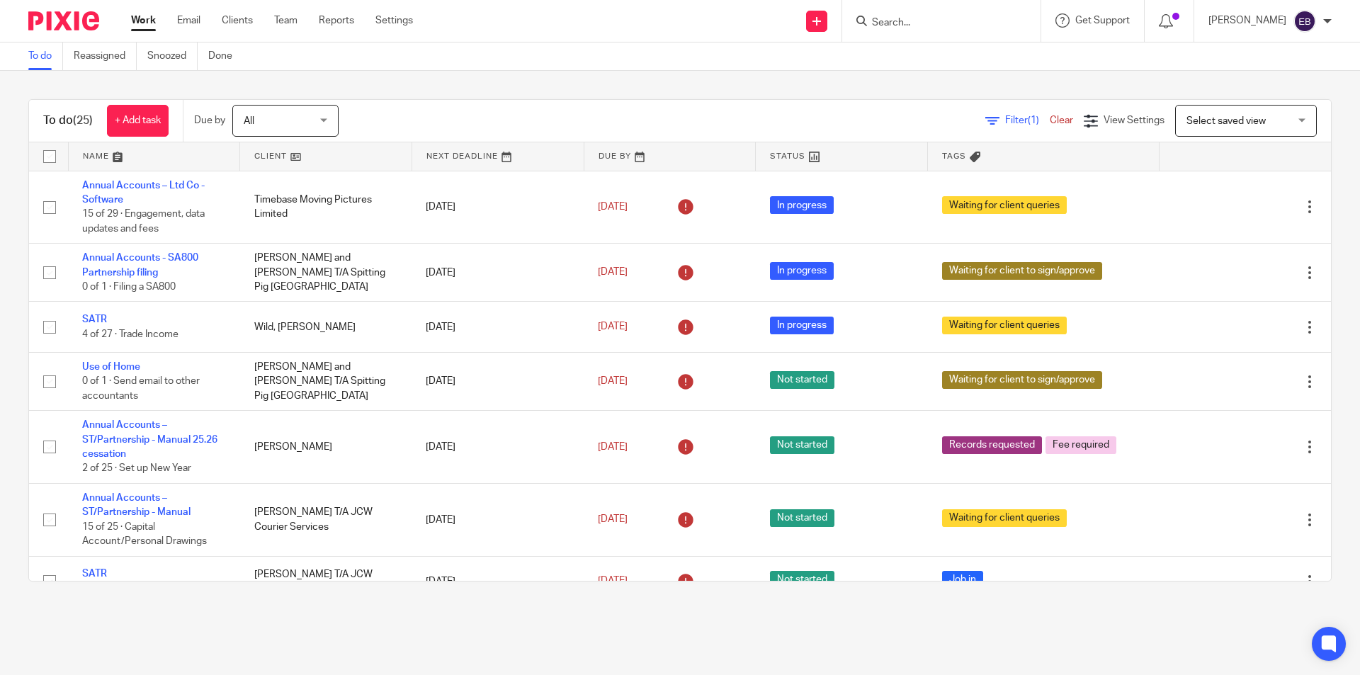 This screenshot has height=675, width=1360. Describe the element at coordinates (210, 120) in the screenshot. I see `p: Due by` at that location.